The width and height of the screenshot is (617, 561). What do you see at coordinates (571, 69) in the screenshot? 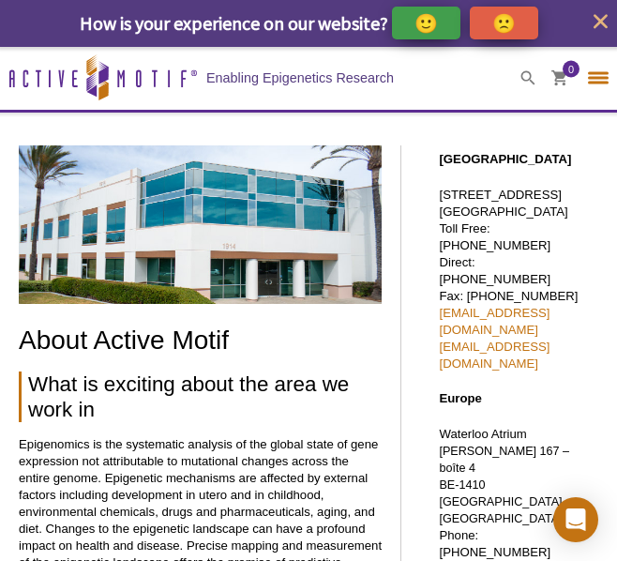
I see `span: 0` at bounding box center [571, 69].